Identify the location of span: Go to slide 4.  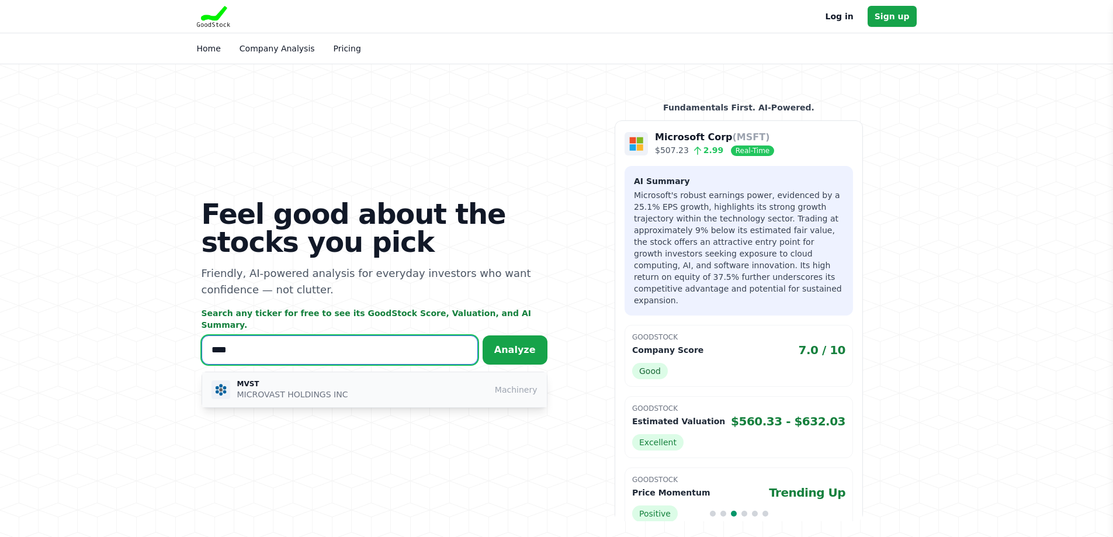
(744, 514).